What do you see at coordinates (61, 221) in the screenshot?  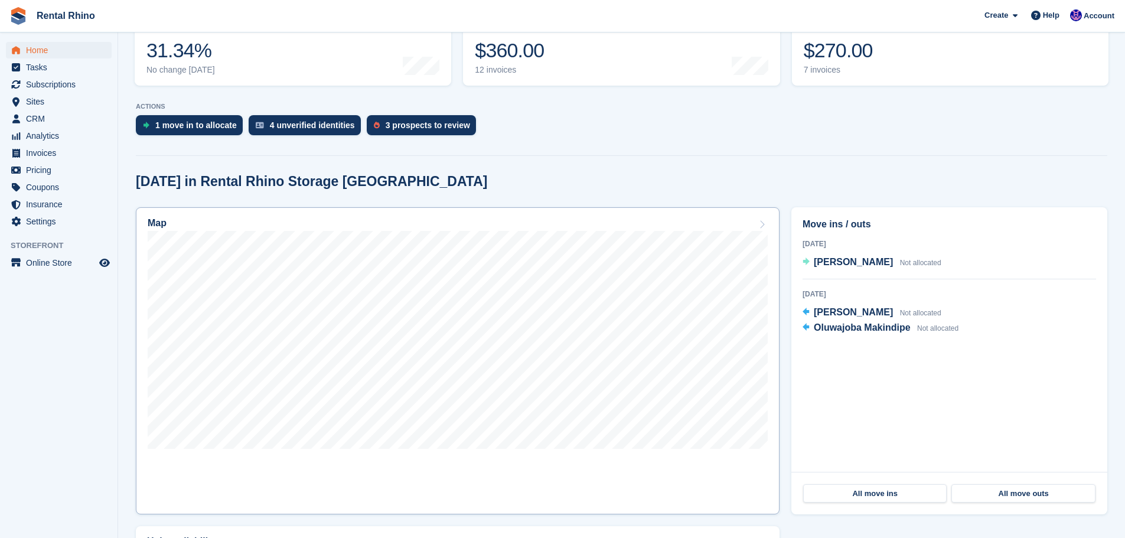 I see `span: Settings` at bounding box center [61, 221].